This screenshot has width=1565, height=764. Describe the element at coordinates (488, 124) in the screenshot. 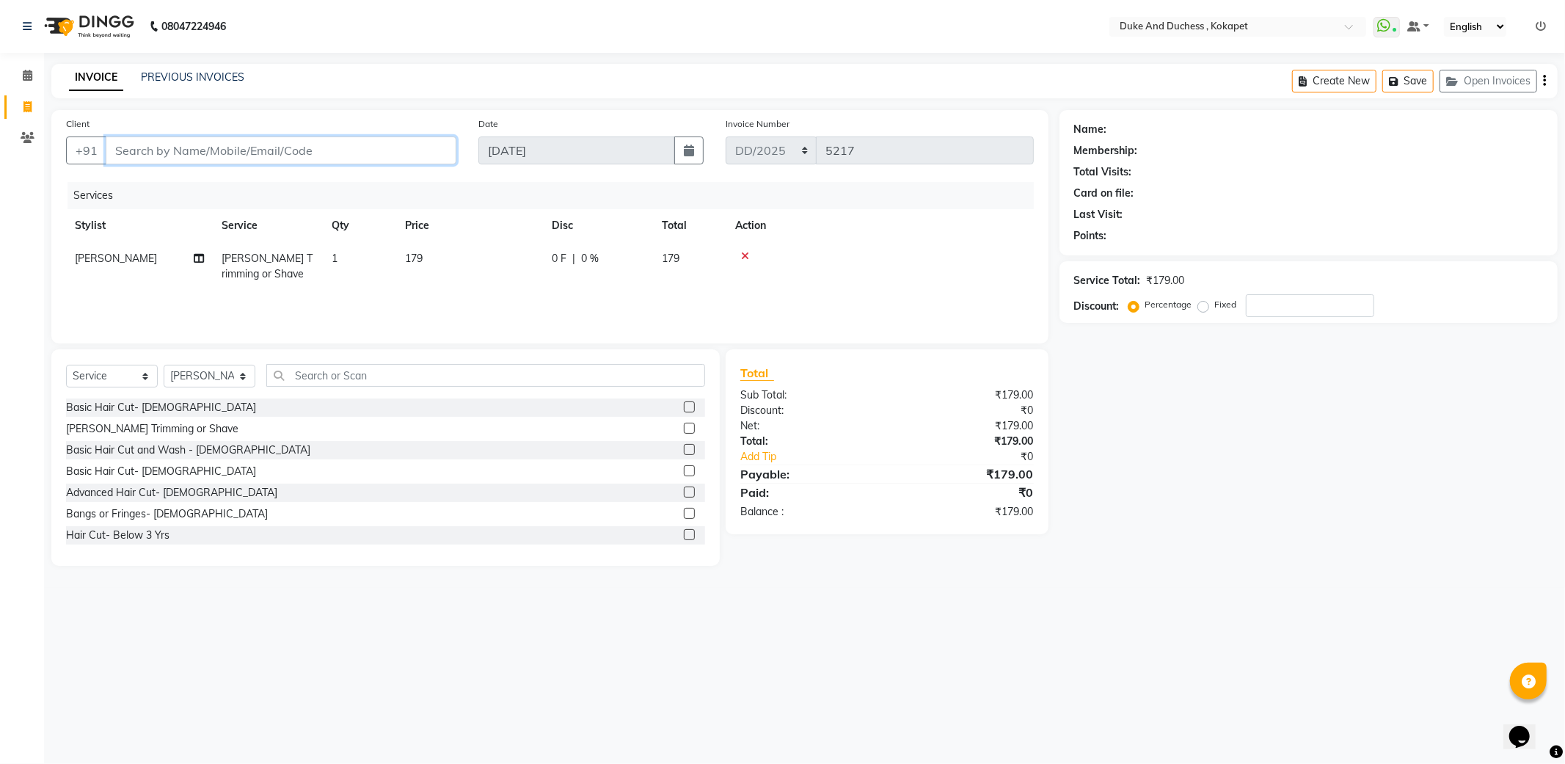

I see `label: Date` at that location.